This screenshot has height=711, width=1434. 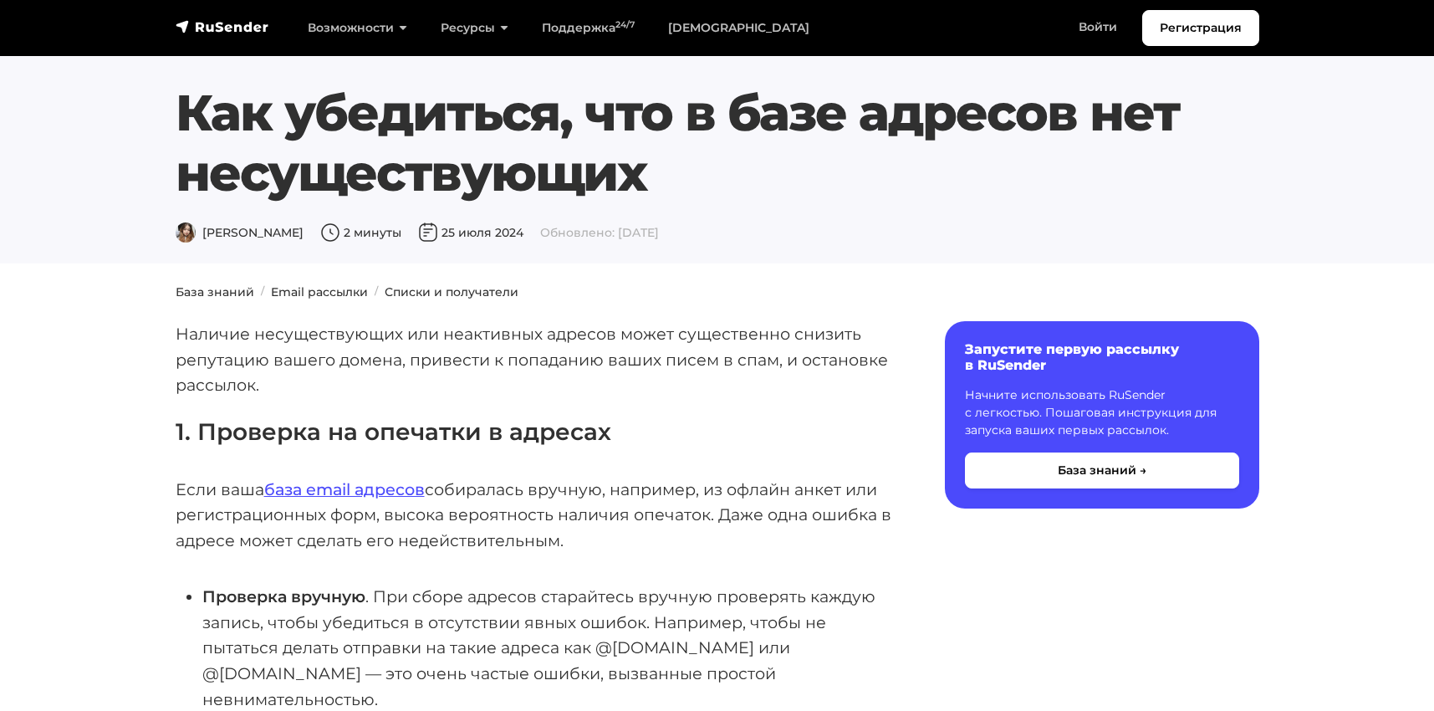 What do you see at coordinates (1102, 412) in the screenshot?
I see `p: Начните использовать RuSender с легкостью. Пошаговая инструкция для запуска ваших первых рассылок.` at bounding box center [1102, 412].